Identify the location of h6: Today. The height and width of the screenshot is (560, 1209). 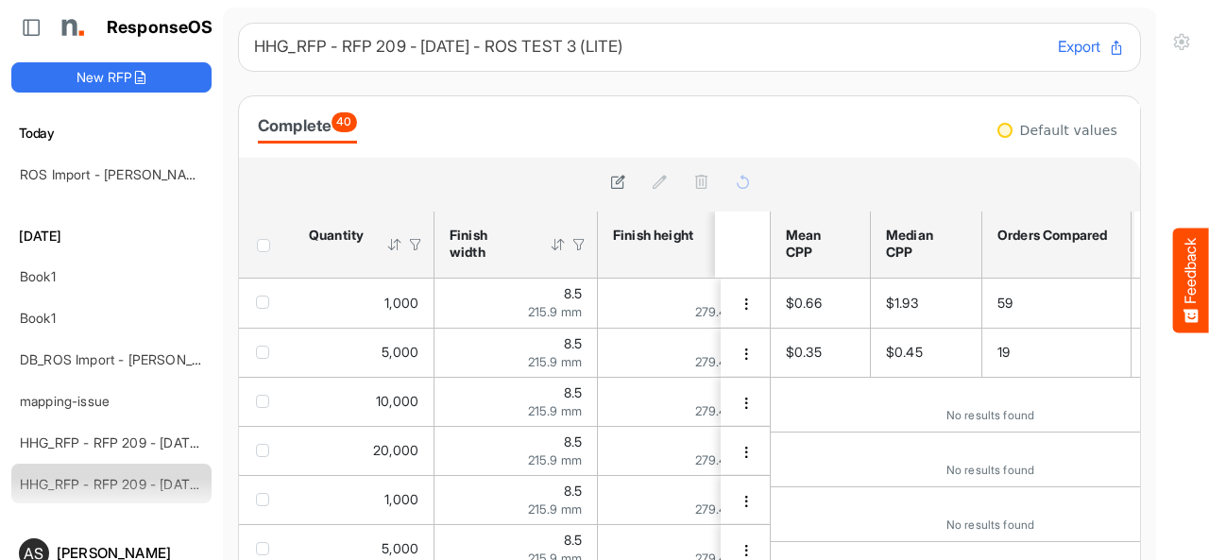
(111, 133).